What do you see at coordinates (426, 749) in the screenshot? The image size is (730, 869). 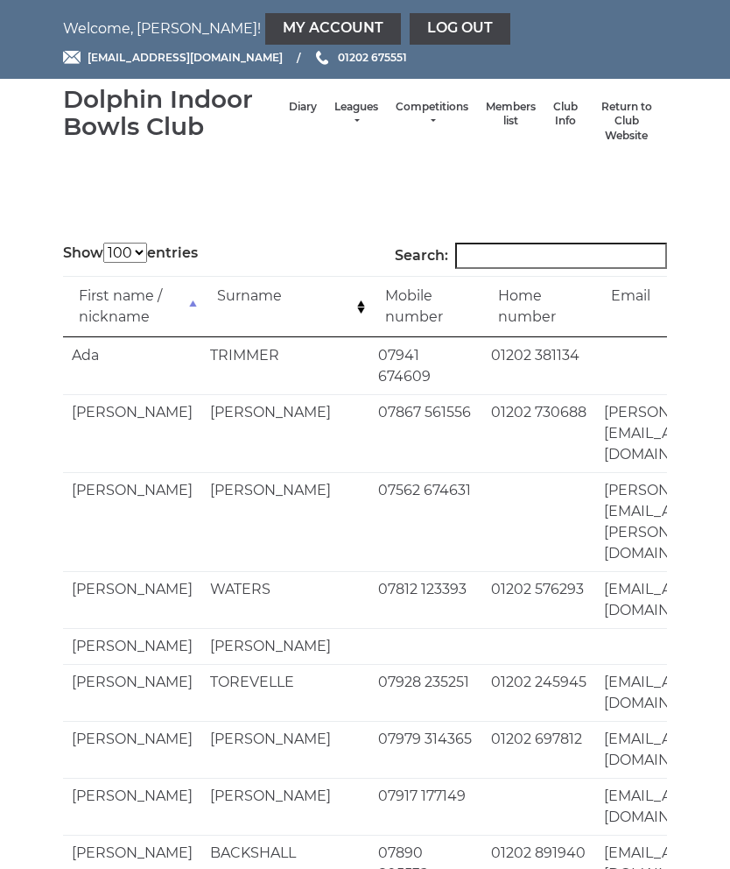 I see `td: 07979 314365` at bounding box center [426, 749].